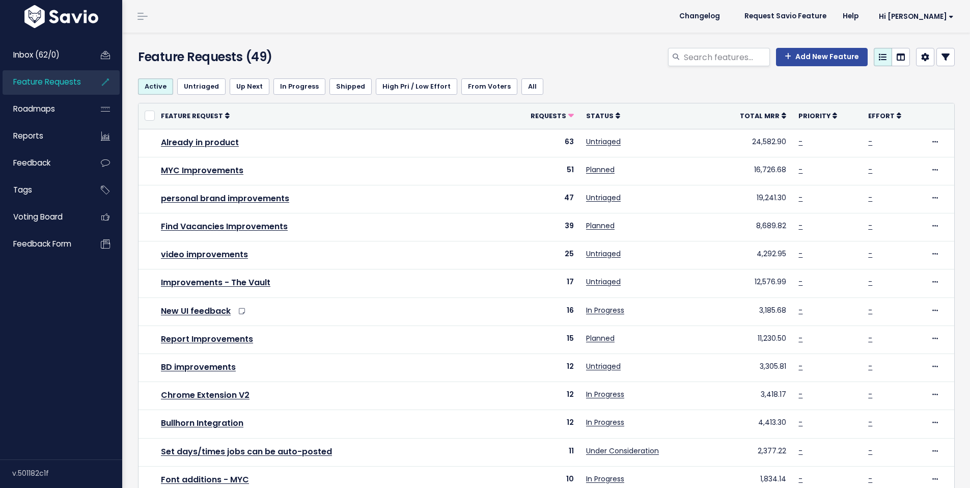 The width and height of the screenshot is (970, 488). Describe the element at coordinates (542, 452) in the screenshot. I see `td: 11` at that location.